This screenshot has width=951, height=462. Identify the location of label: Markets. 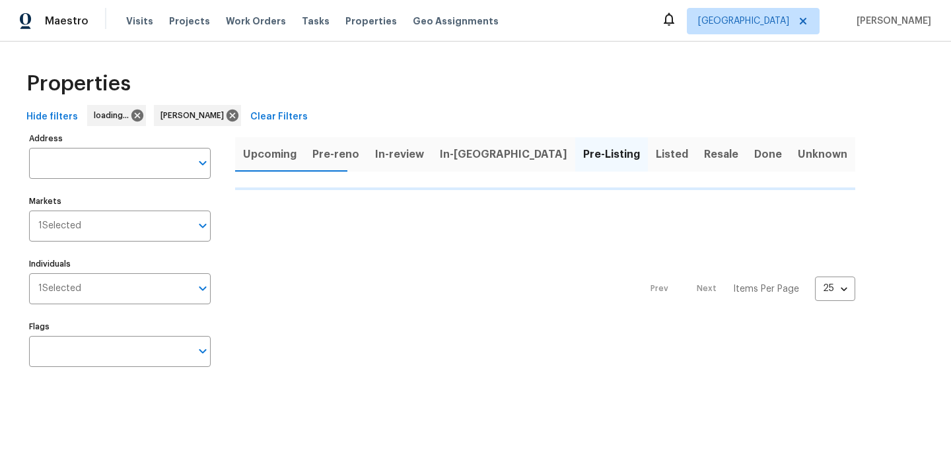
(119, 201).